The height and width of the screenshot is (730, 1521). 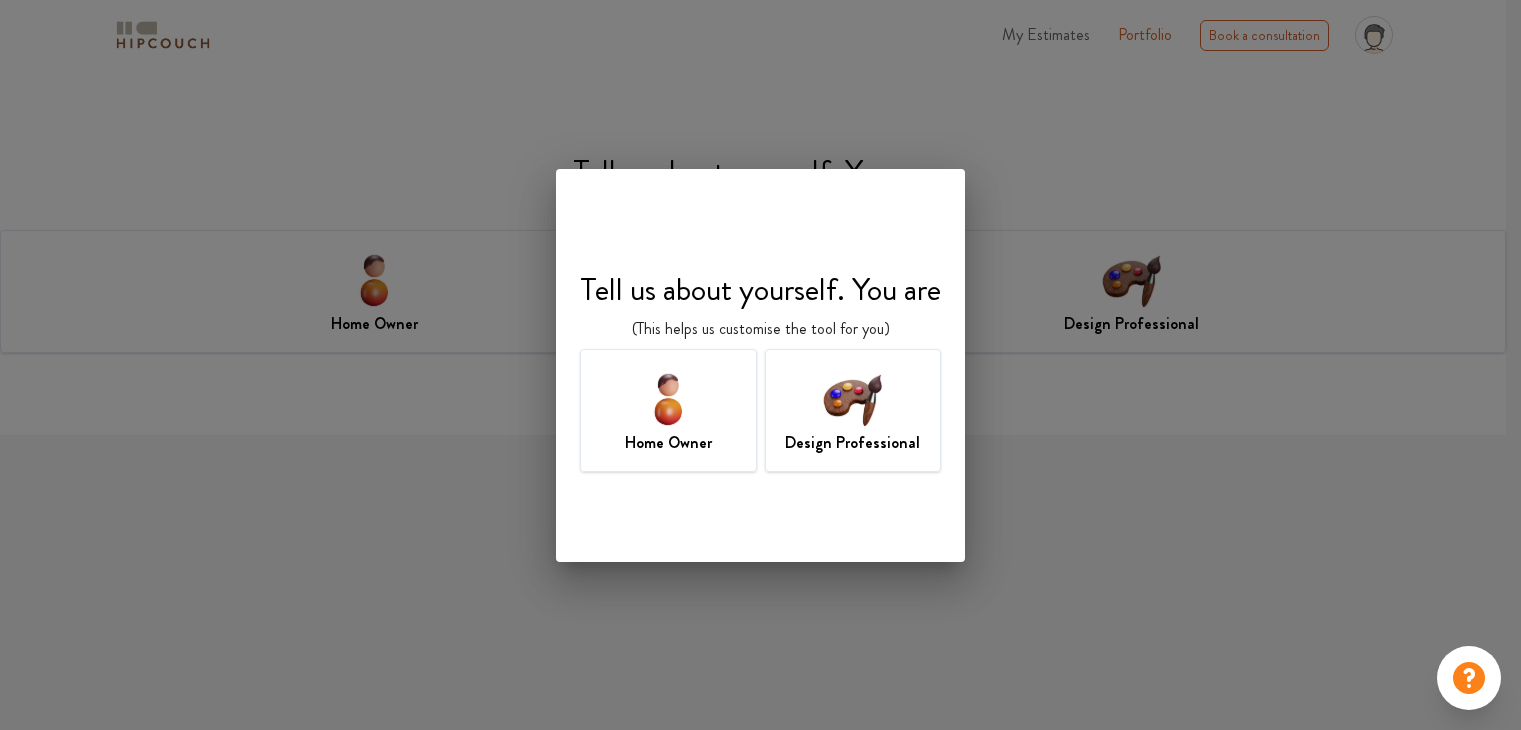 What do you see at coordinates (668, 443) in the screenshot?
I see `h7: Home Owner` at bounding box center [668, 443].